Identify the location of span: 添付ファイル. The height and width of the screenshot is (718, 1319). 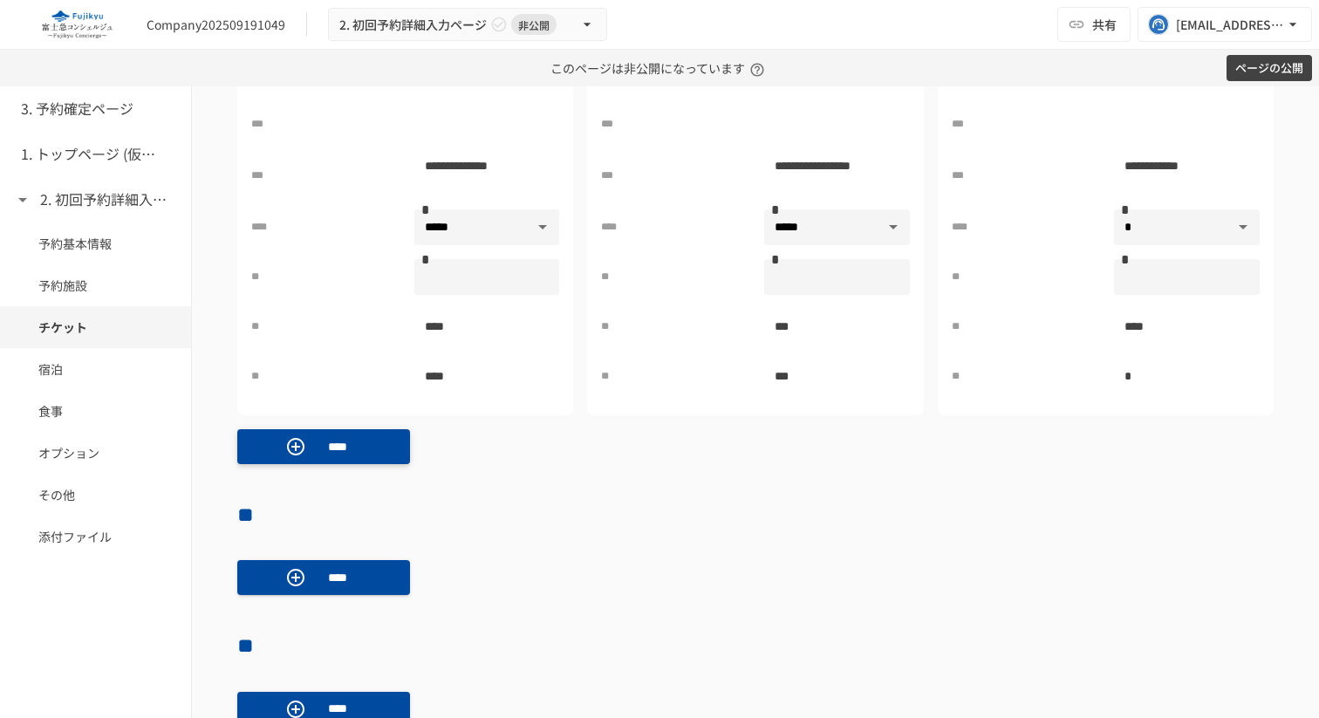
(95, 537).